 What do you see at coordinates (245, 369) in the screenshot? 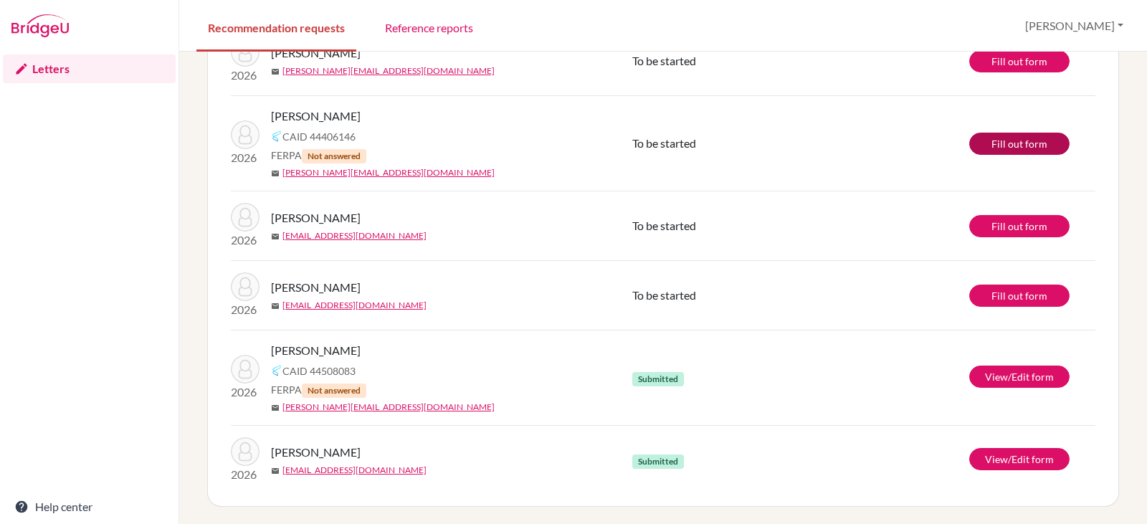
I see `img: Cornejo, Derek` at bounding box center [245, 369].